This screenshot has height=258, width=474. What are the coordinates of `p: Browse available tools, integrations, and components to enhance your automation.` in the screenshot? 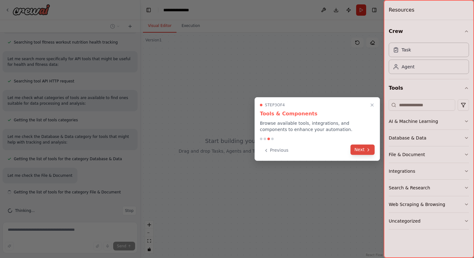 It's located at (317, 126).